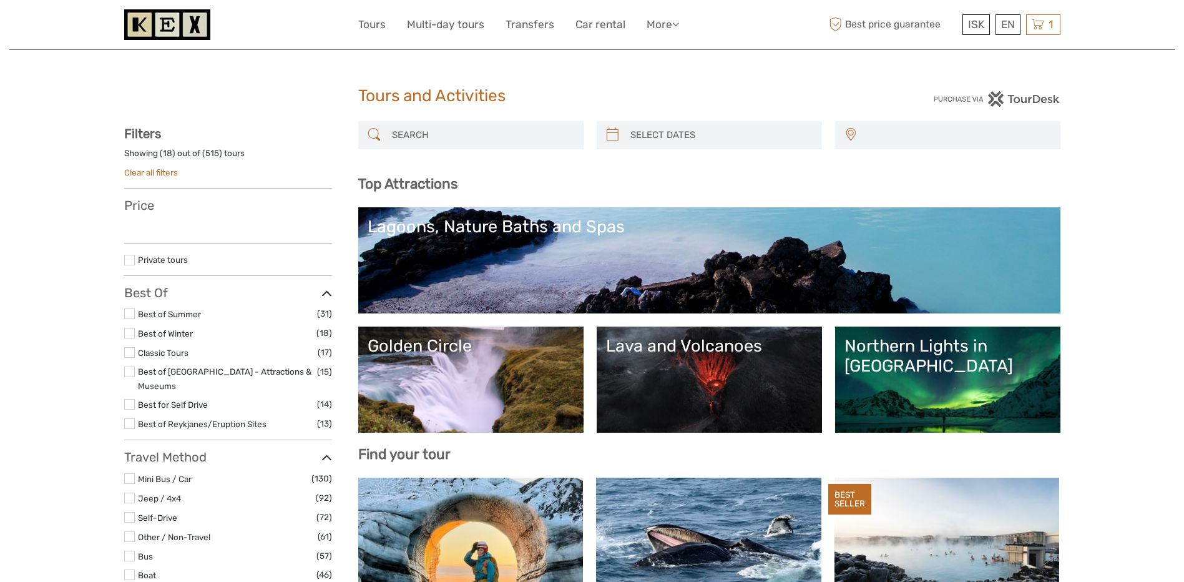 The height and width of the screenshot is (582, 1184). Describe the element at coordinates (471, 346) in the screenshot. I see `div: Golden Circle` at that location.